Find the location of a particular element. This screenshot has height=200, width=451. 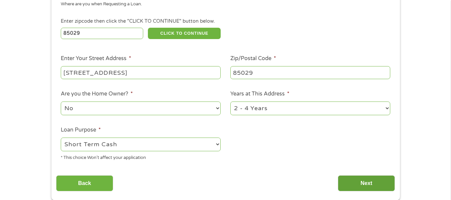

label: Years at This Address is located at coordinates (260, 94).